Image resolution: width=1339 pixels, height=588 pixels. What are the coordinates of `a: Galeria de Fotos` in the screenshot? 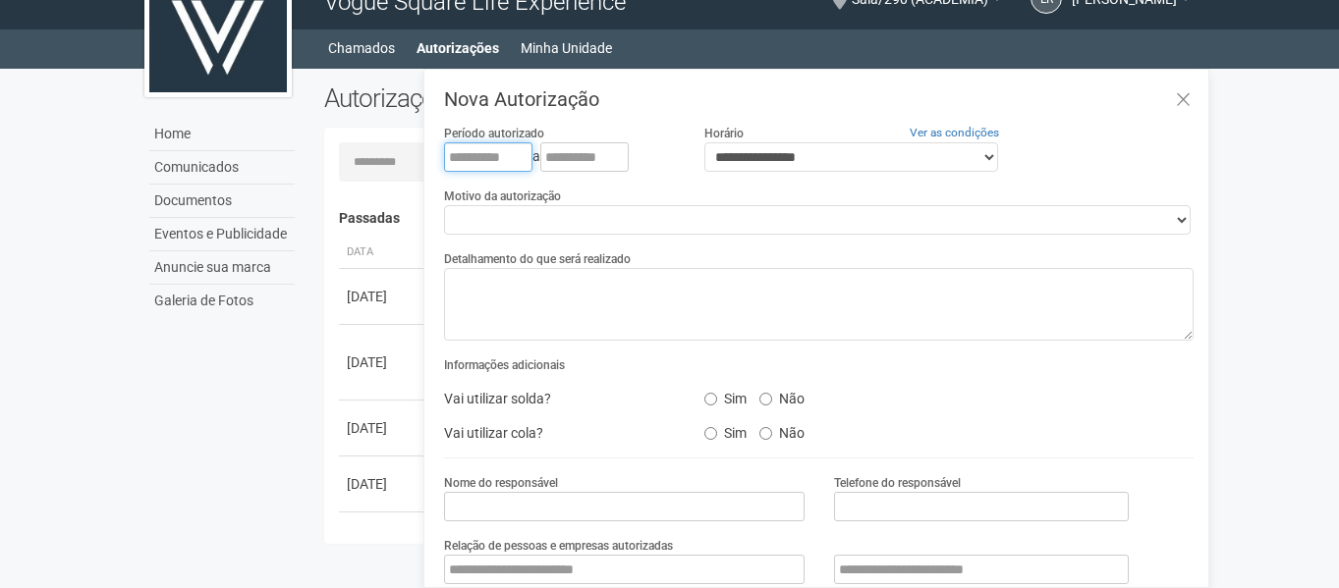 It's located at (222, 301).